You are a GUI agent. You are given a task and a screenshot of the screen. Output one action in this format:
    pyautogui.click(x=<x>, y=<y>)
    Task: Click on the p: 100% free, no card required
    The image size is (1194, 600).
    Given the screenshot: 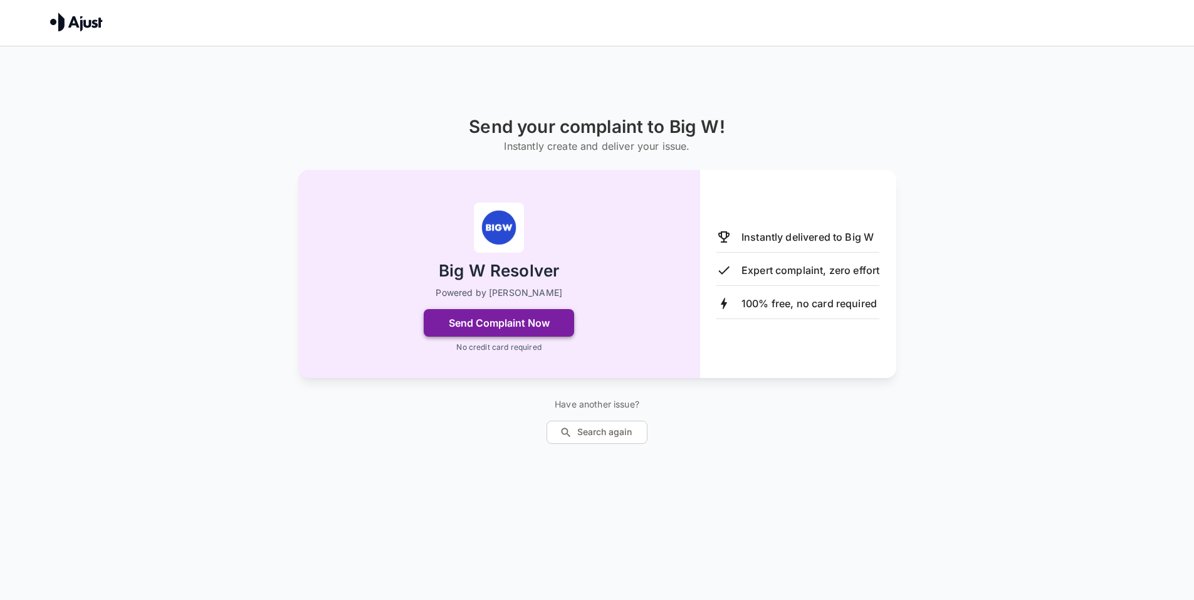 What is the action you would take?
    pyautogui.click(x=809, y=303)
    